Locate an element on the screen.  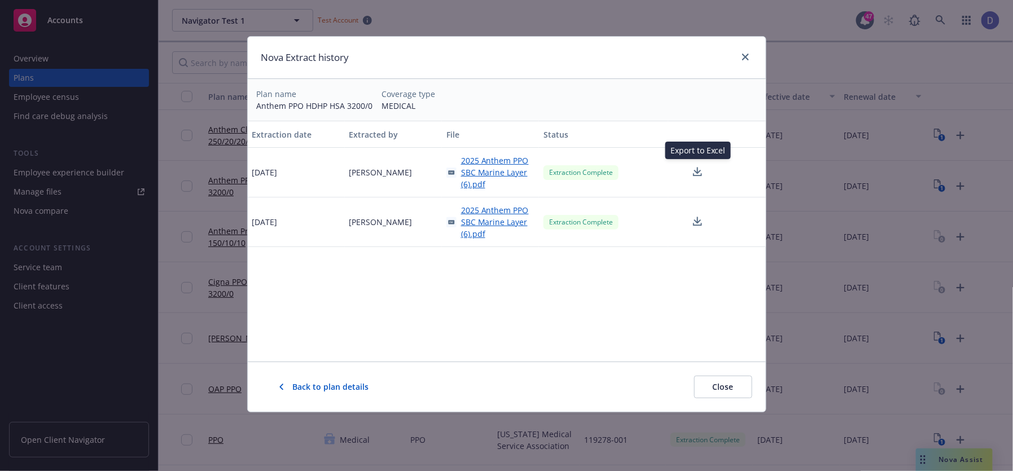
span: Back to plan details is located at coordinates (331, 387).